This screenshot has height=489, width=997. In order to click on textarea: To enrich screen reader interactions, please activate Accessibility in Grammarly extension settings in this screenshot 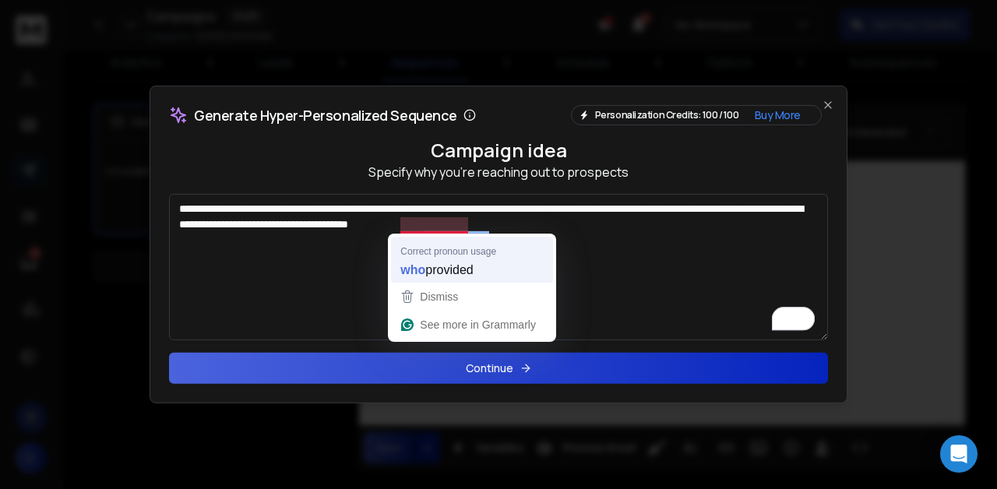, I will do `click(499, 267)`.